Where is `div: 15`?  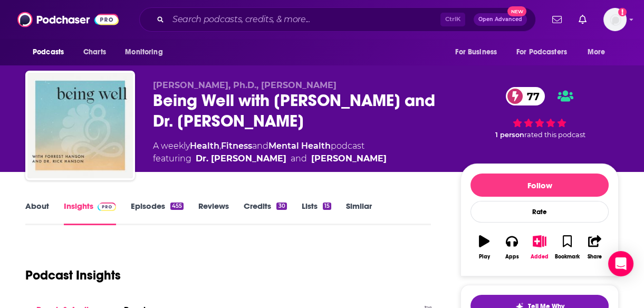
div: 15 is located at coordinates (327, 206).